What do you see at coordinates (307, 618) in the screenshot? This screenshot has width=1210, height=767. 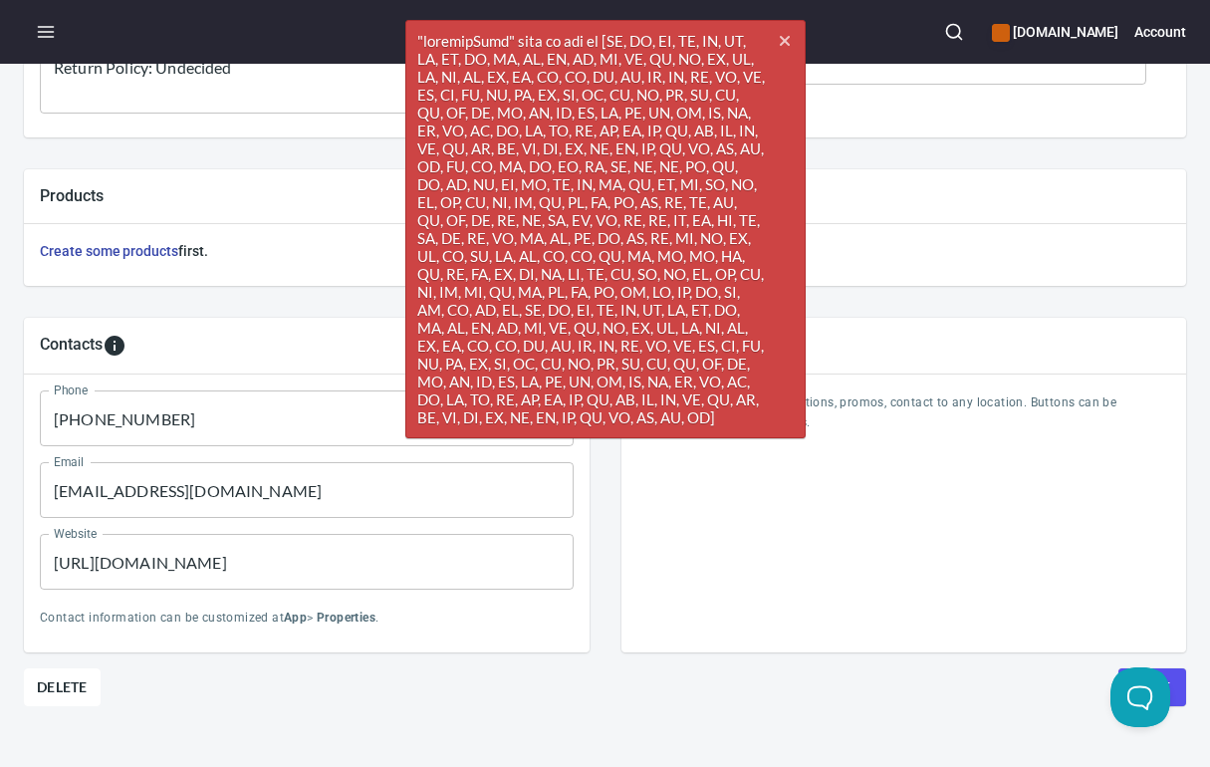 I see `p: Contact information can be customized at > .` at bounding box center [307, 618].